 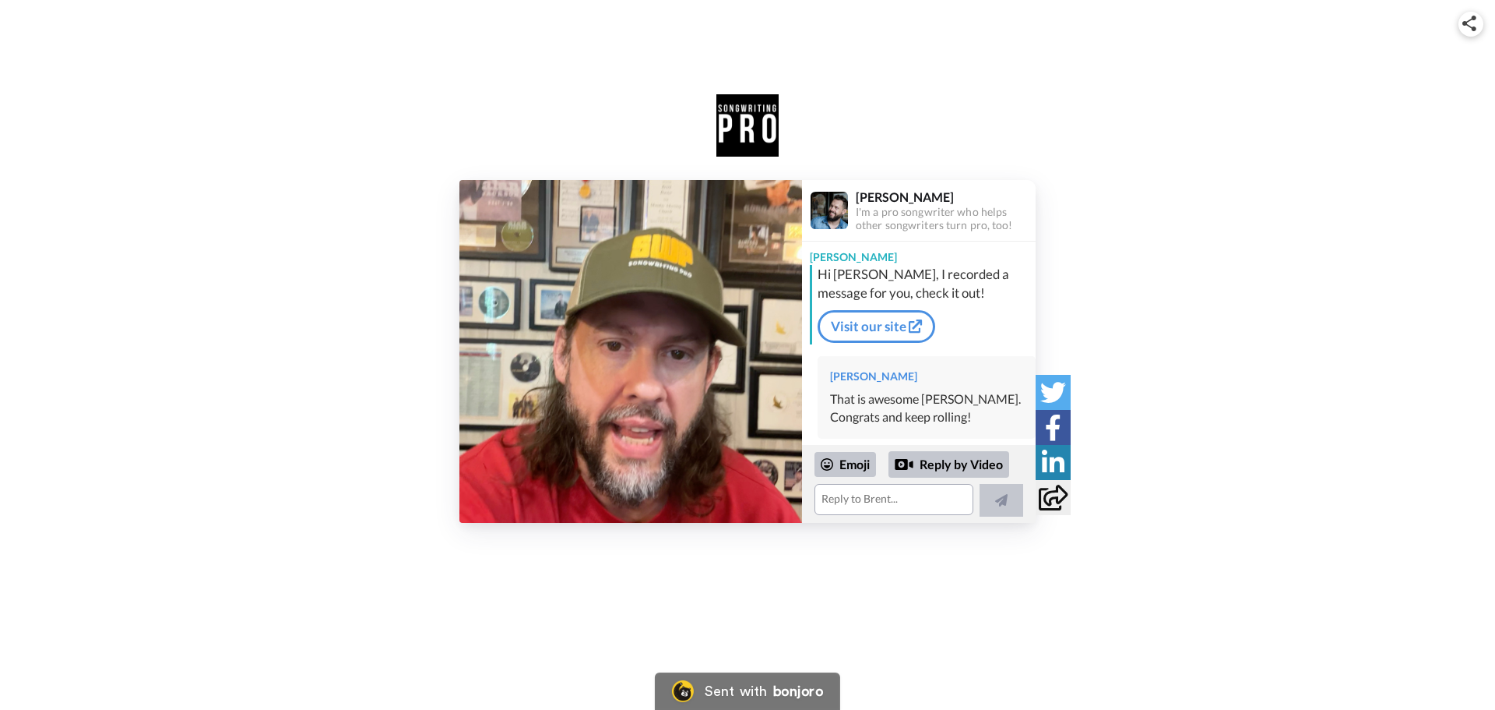 I want to click on img: Profile Image, so click(x=829, y=210).